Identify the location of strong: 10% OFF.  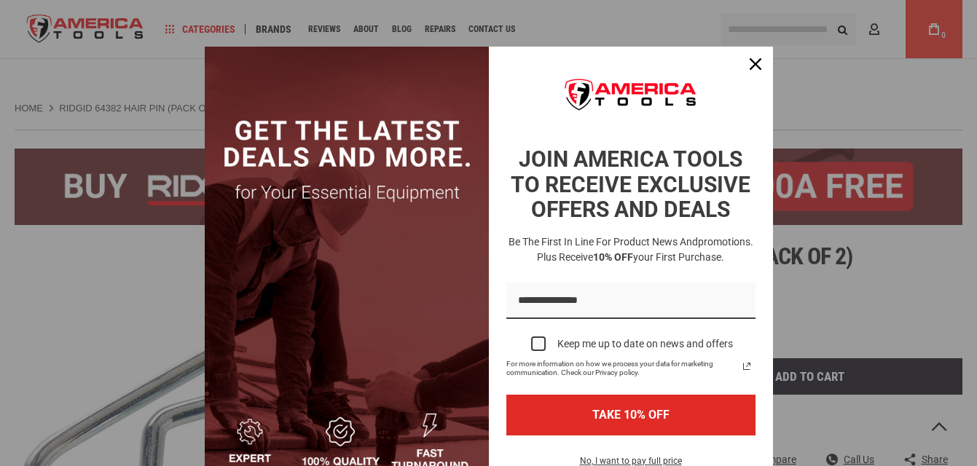
(612, 257).